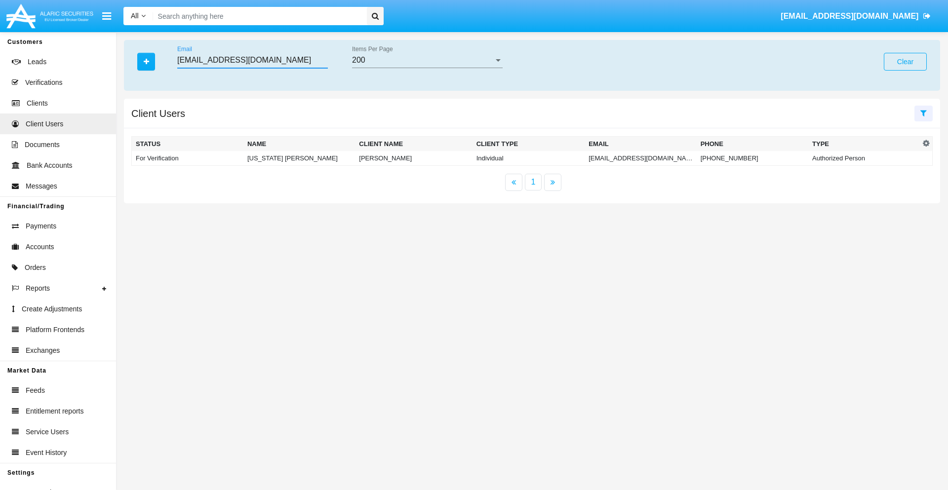 The height and width of the screenshot is (490, 948). What do you see at coordinates (43, 82) in the screenshot?
I see `span: Verifications` at bounding box center [43, 82].